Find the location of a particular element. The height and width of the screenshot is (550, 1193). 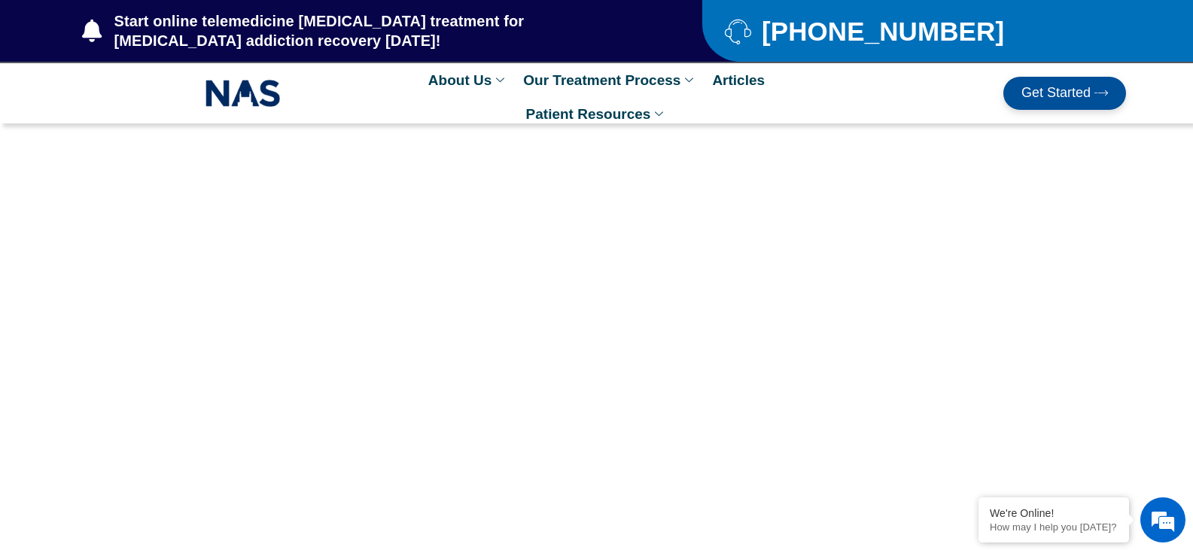

div: We're Online! is located at coordinates (1054, 513).